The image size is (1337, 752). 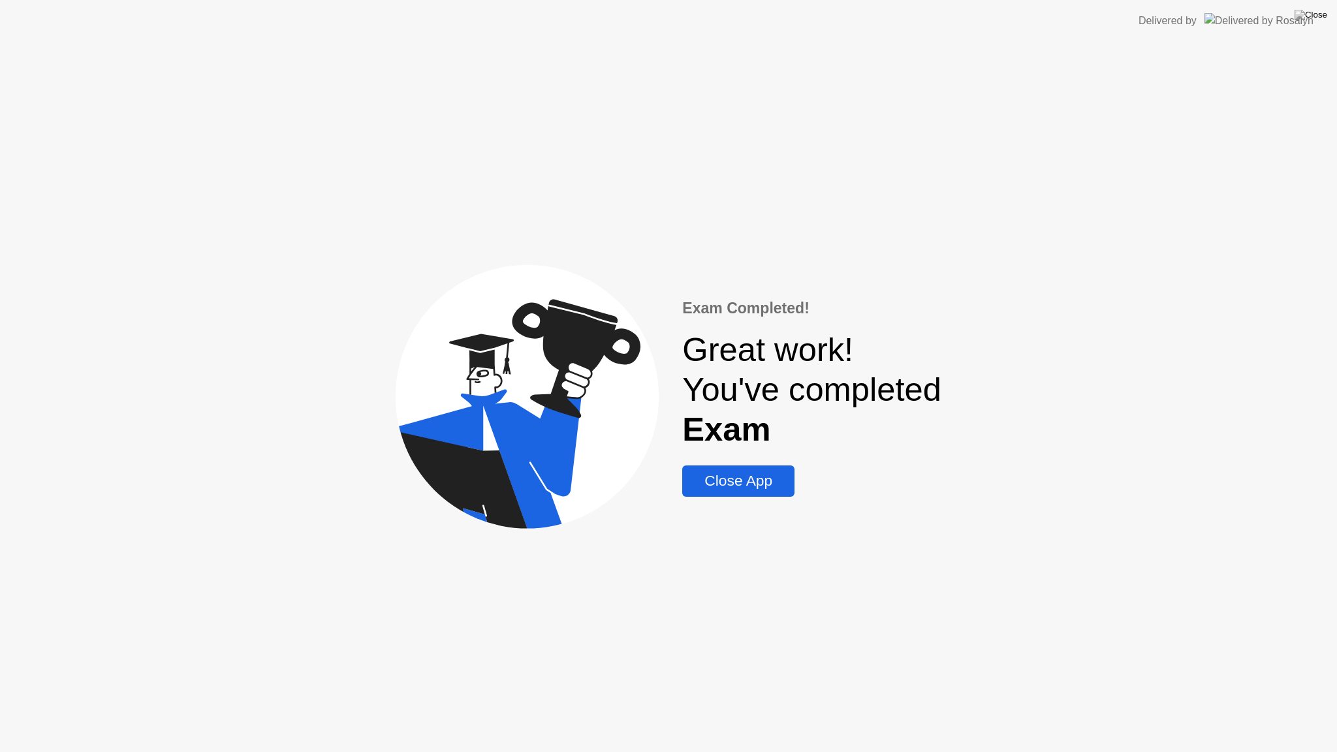 What do you see at coordinates (1311, 15) in the screenshot?
I see `img: Close` at bounding box center [1311, 15].